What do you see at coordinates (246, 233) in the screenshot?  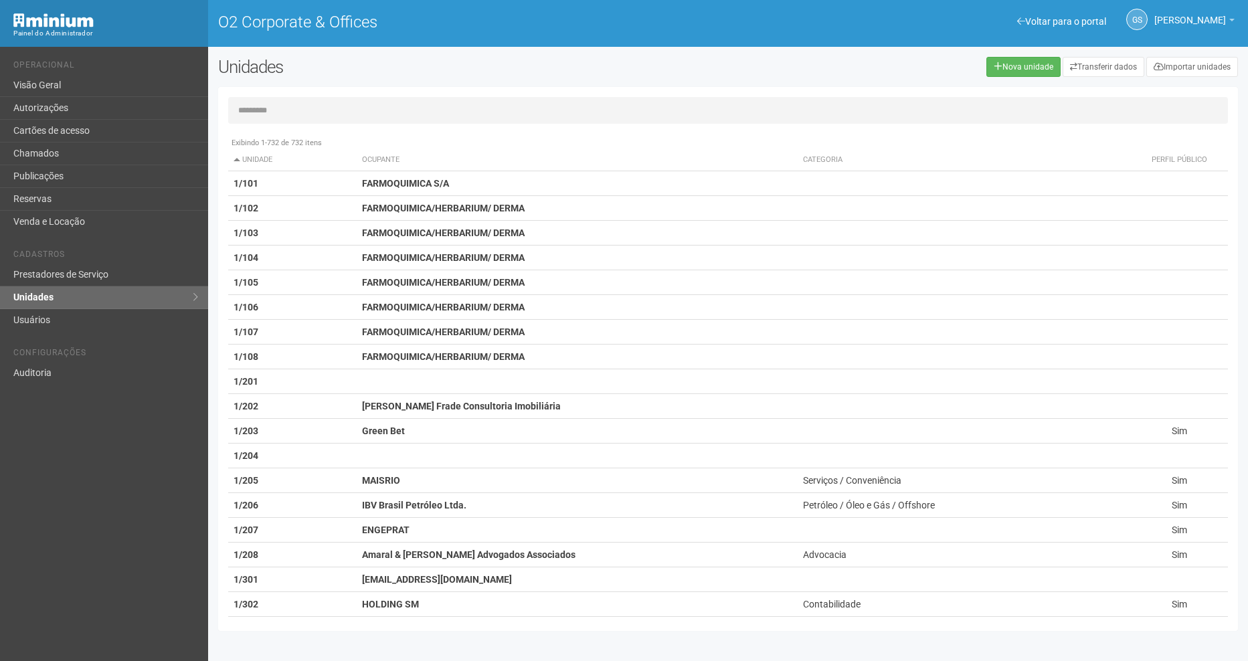 I see `strong: 1/103` at bounding box center [246, 233].